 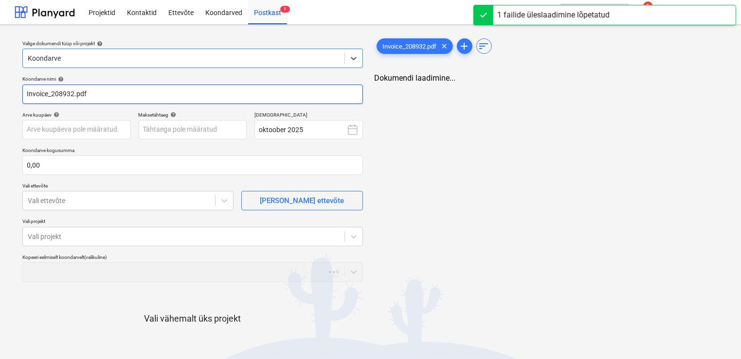 I want to click on div: Chat Widget, so click(x=716, y=336).